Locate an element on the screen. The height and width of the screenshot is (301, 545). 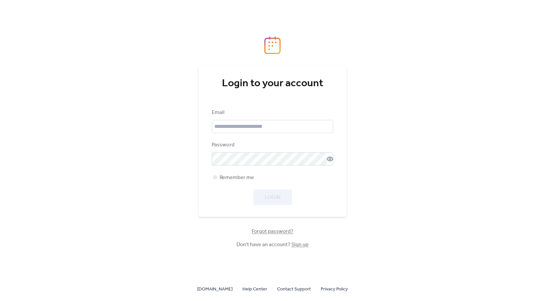
a: Sign up is located at coordinates (300, 245).